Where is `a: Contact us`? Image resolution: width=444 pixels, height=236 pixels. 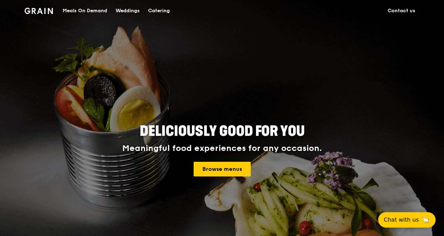
a: Contact us is located at coordinates (402, 11).